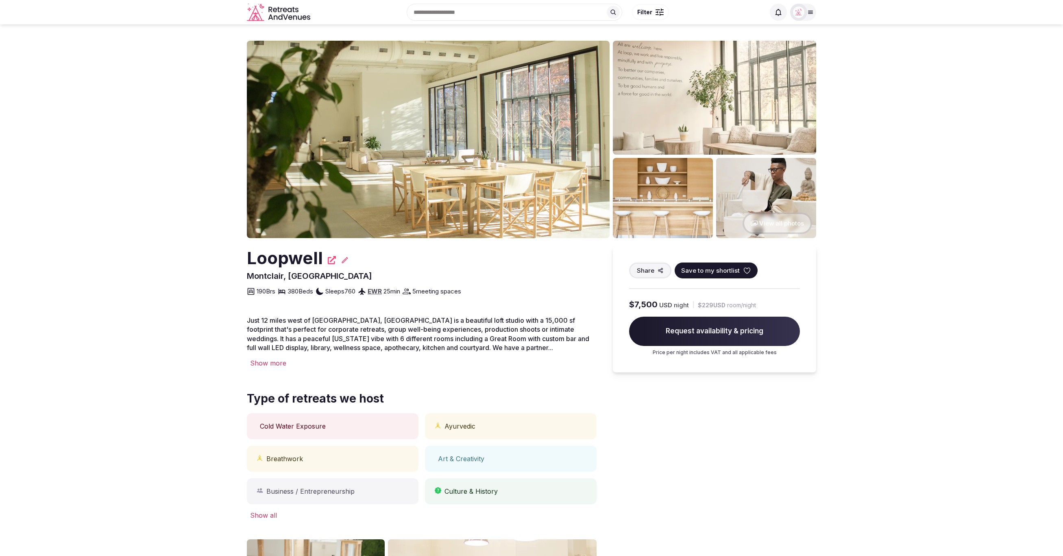 The image size is (1063, 556). Describe the element at coordinates (645, 12) in the screenshot. I see `span: Filter` at that location.